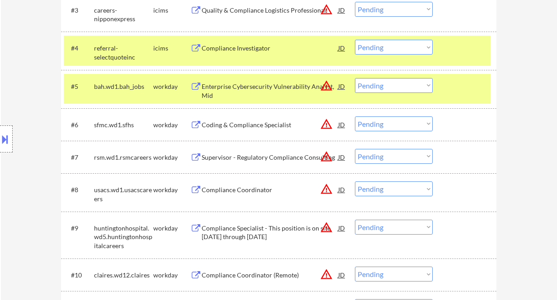 The width and height of the screenshot is (557, 300). I want to click on div: Compliance Coordinator, so click(270, 190).